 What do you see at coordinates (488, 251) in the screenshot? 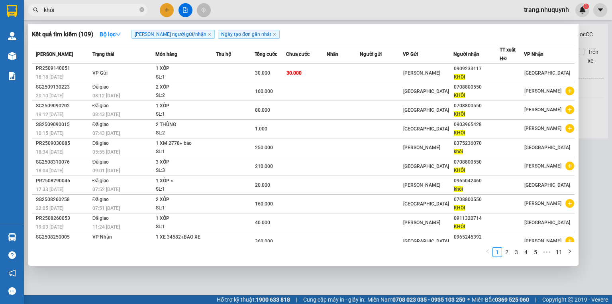
I see `span: left` at bounding box center [488, 251].